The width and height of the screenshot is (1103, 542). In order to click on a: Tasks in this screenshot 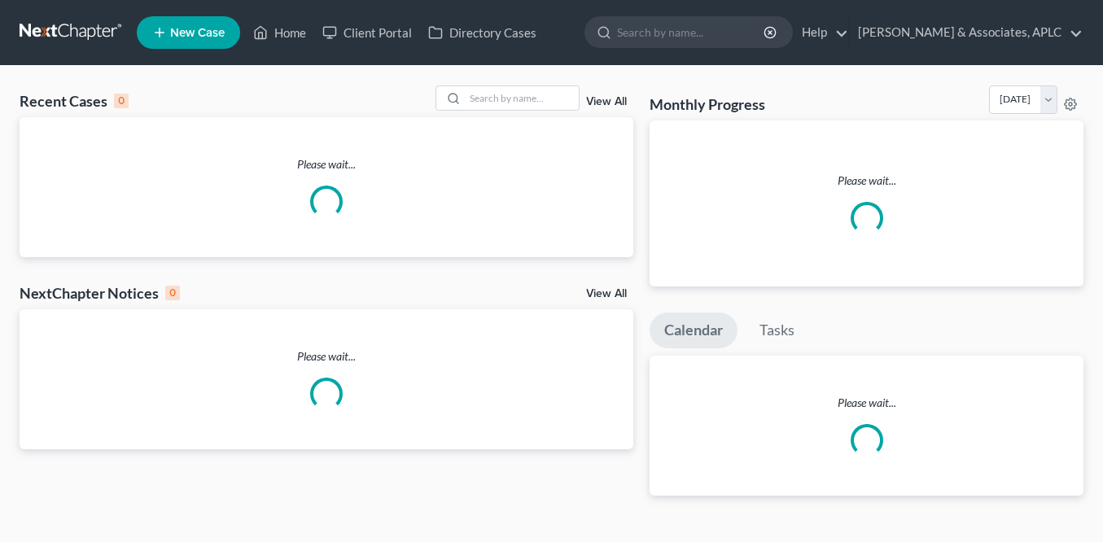, I will do `click(776, 330)`.